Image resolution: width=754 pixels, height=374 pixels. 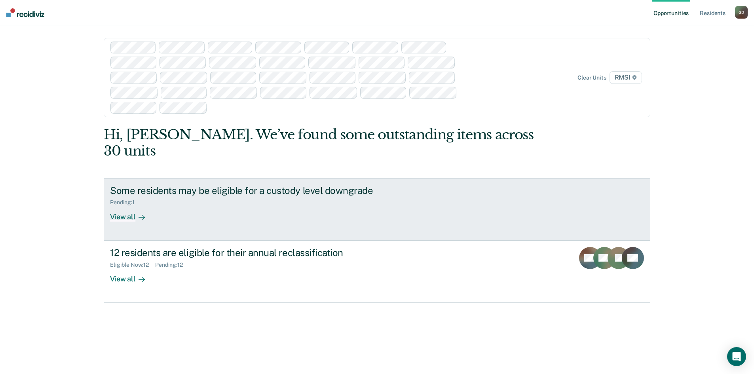 What do you see at coordinates (377, 271) in the screenshot?
I see `a: 12 residents are eligible for their annual reclassificationEligible Now:12Pending:12View all` at bounding box center [377, 271].